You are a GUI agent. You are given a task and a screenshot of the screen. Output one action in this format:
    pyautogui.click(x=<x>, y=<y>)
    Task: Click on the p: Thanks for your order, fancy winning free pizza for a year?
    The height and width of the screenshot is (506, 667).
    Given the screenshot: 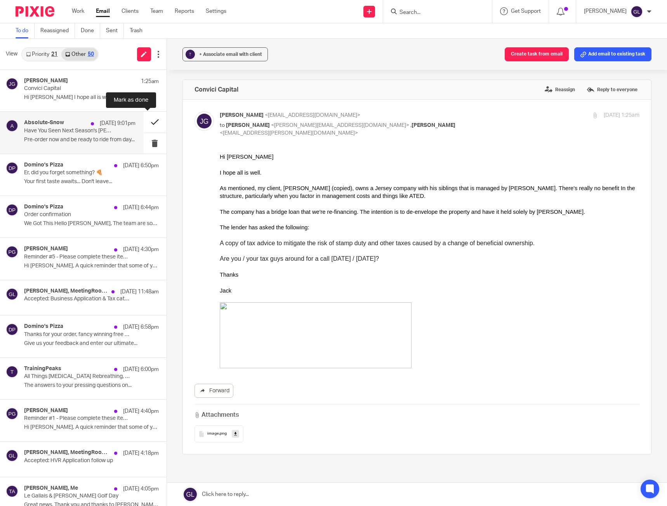 What is the action you would take?
    pyautogui.click(x=78, y=335)
    